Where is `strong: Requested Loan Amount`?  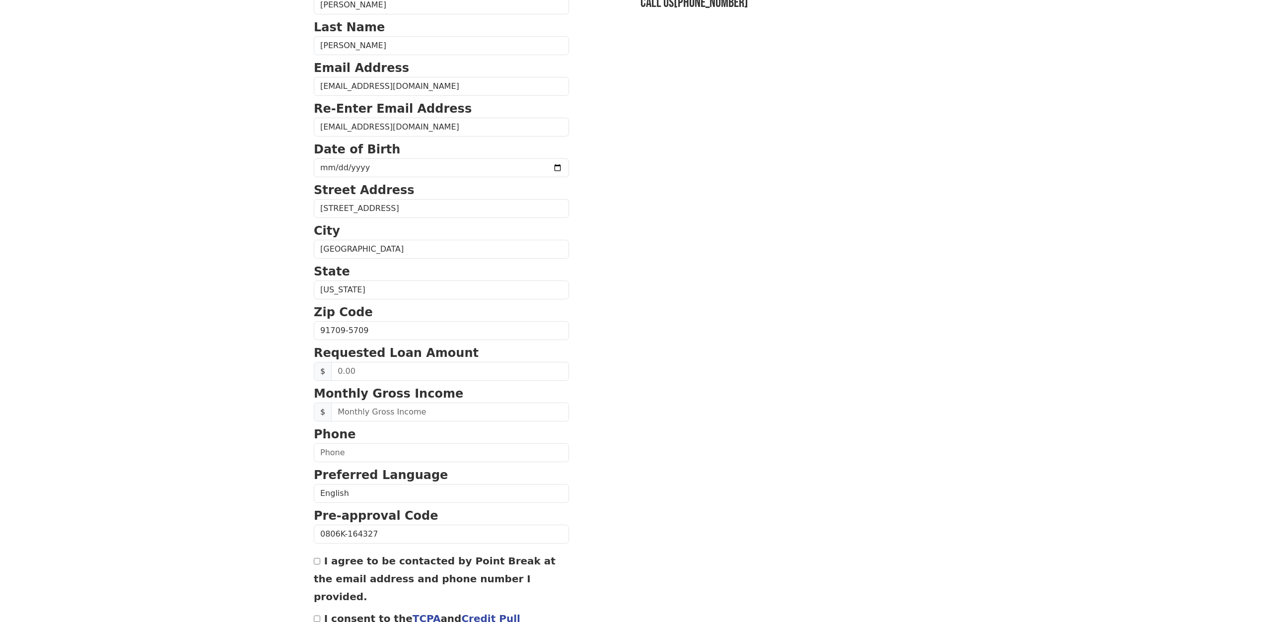
strong: Requested Loan Amount is located at coordinates (396, 353).